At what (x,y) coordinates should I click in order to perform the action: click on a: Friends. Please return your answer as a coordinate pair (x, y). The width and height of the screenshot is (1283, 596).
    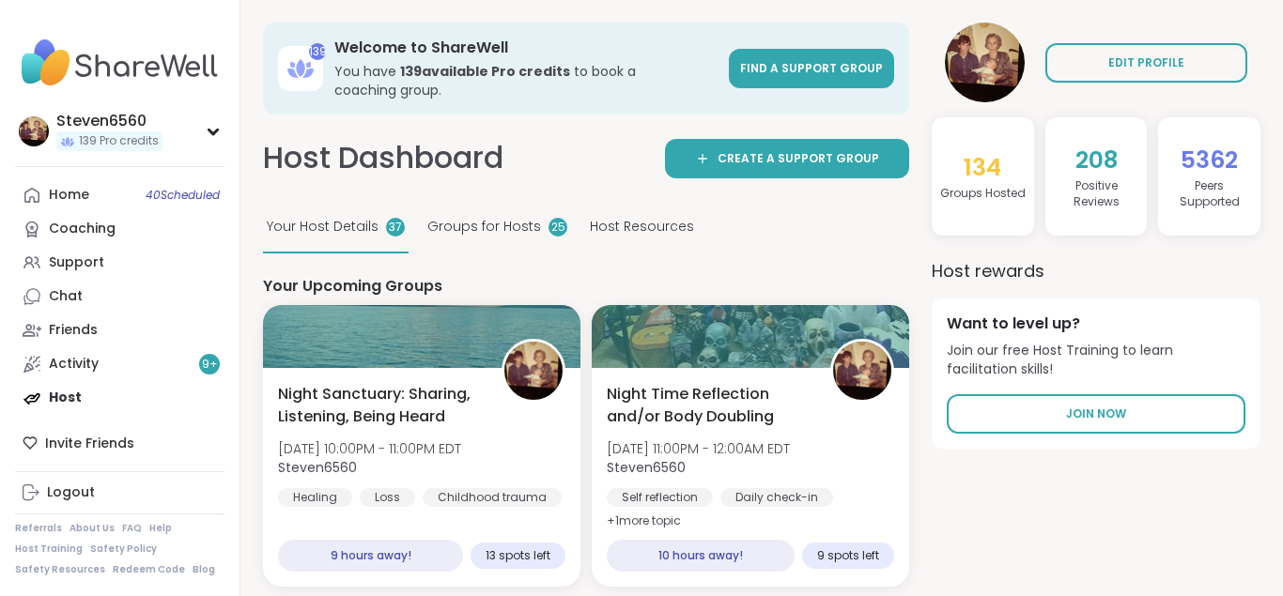
    Looking at the image, I should click on (119, 331).